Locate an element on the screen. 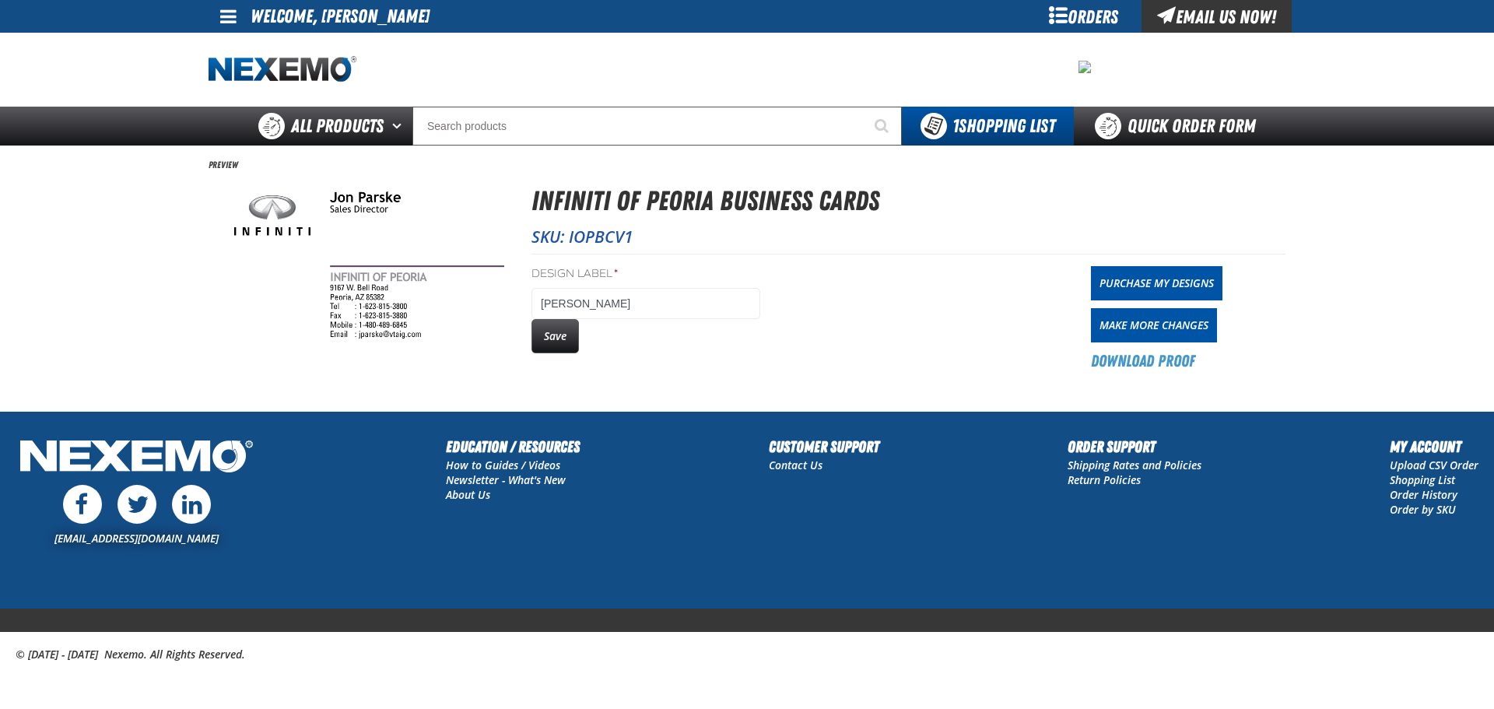  a: Shipping Rates and Policies is located at coordinates (1134, 464).